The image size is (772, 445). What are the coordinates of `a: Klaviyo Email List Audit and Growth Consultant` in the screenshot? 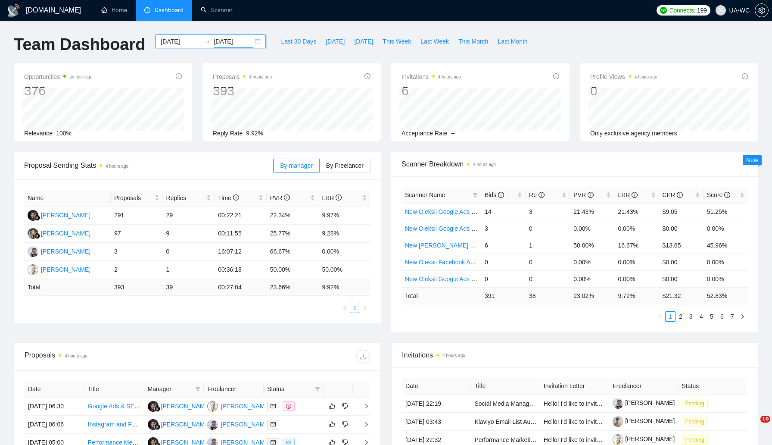 It's located at (537, 421).